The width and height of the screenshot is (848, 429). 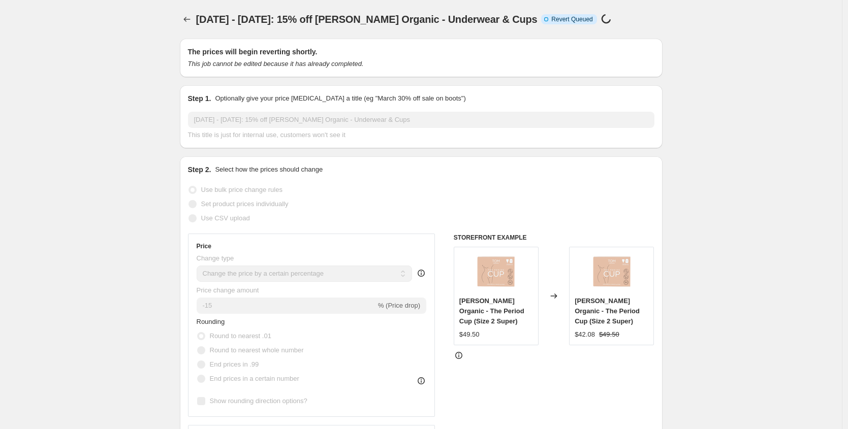 What do you see at coordinates (215, 258) in the screenshot?
I see `span: Change type` at bounding box center [215, 258].